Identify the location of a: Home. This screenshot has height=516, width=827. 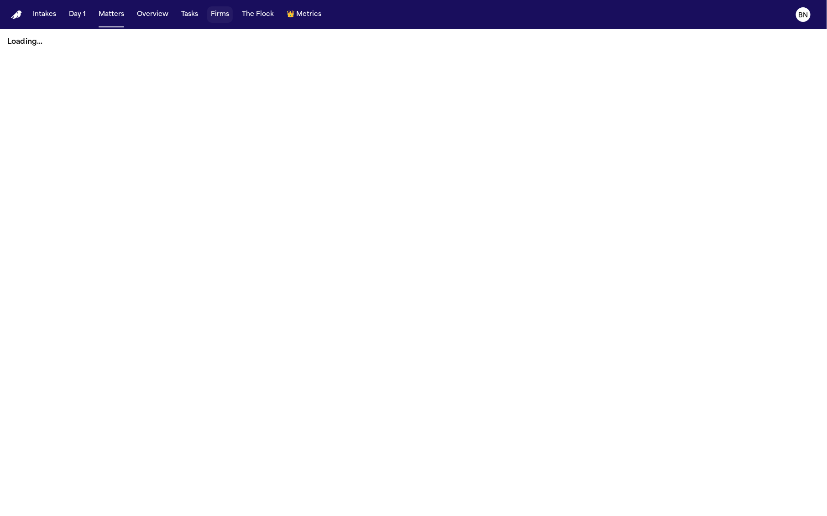
(16, 15).